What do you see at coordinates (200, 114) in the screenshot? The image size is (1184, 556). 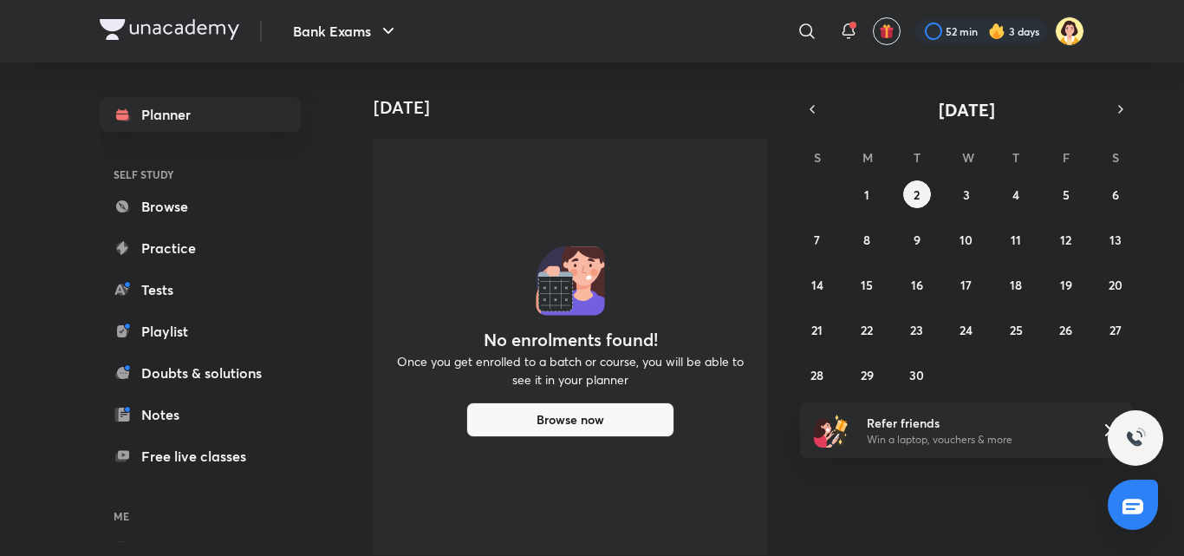 I see `a: Planner` at bounding box center [200, 114].